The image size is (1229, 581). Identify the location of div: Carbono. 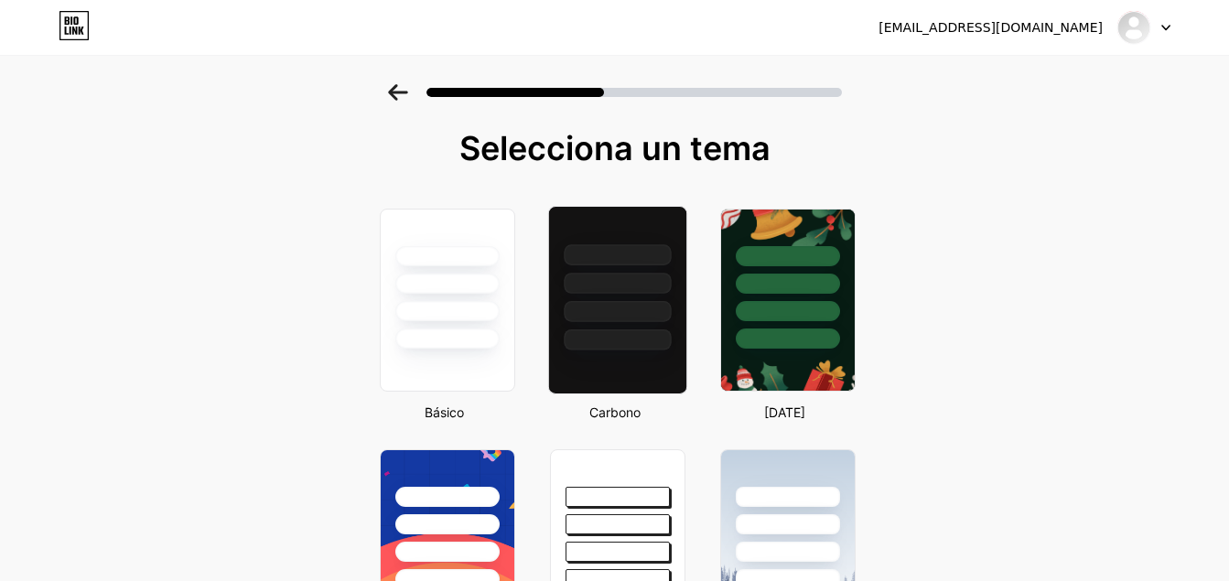
(615, 412).